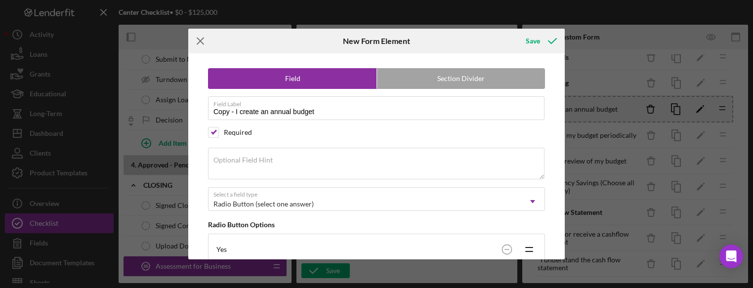 Image resolution: width=753 pixels, height=288 pixels. What do you see at coordinates (731, 256) in the screenshot?
I see `div: Open Intercom Messenger` at bounding box center [731, 256].